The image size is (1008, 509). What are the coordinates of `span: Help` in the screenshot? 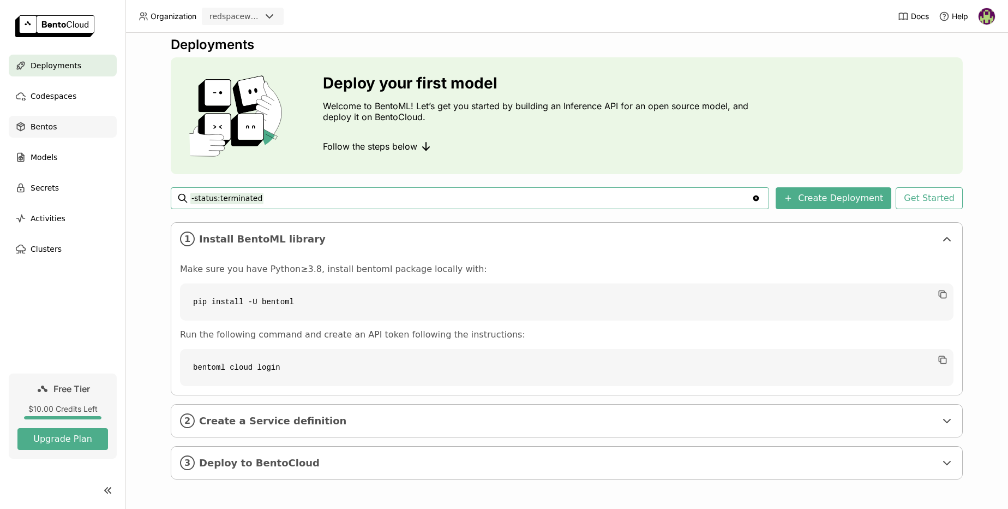 It's located at (960, 16).